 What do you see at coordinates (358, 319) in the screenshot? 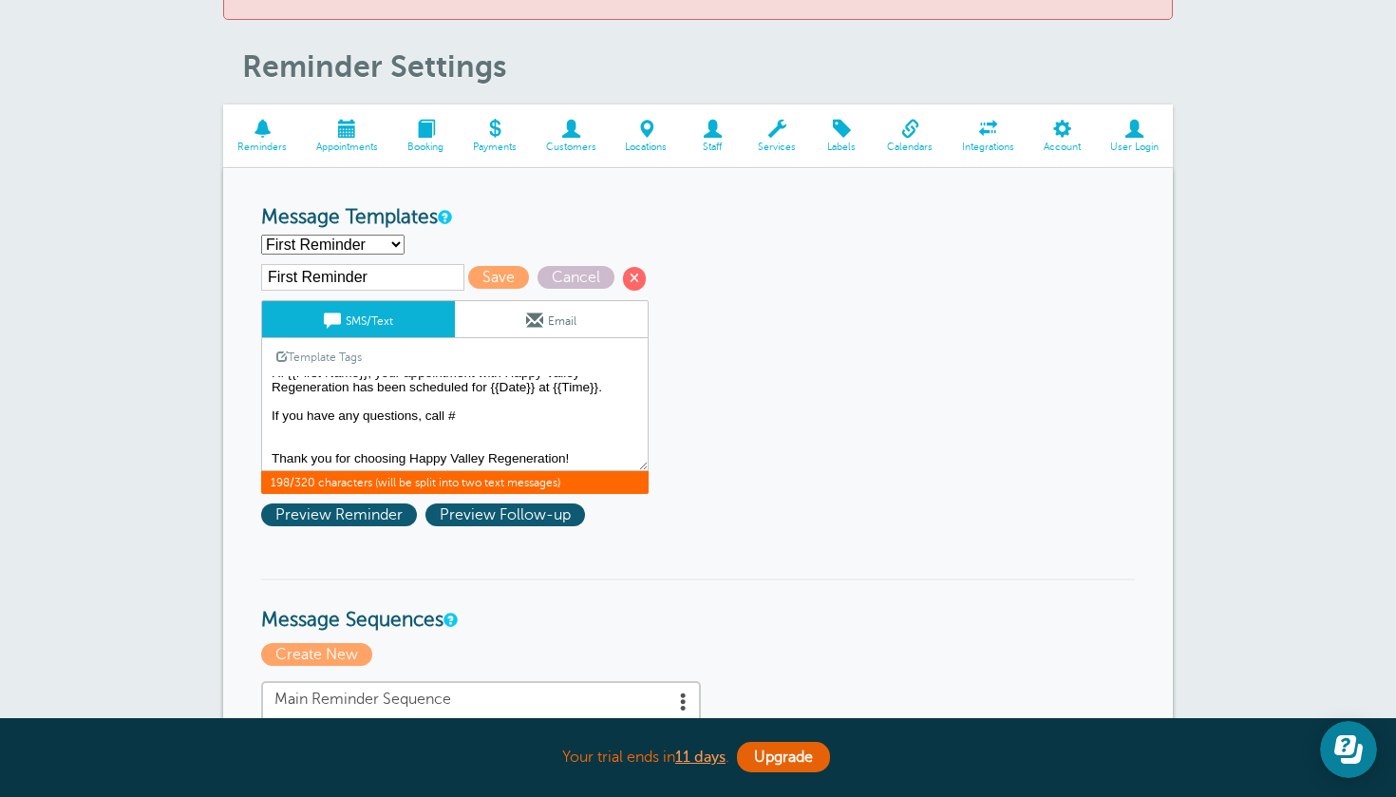
I see `a: SMS/Text` at bounding box center [358, 319].